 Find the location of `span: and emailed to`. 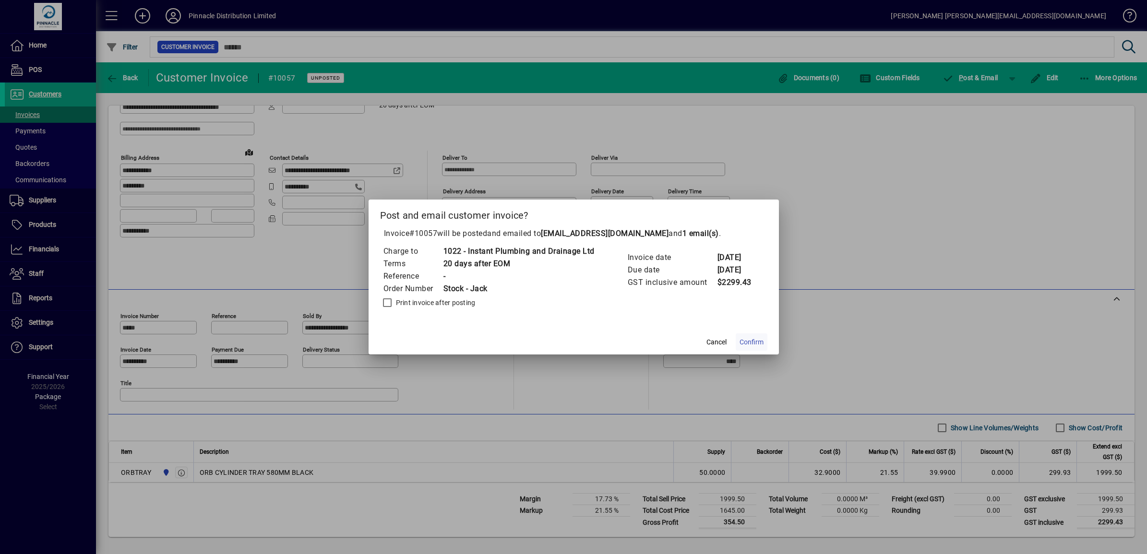

span: and emailed to is located at coordinates (603, 233).